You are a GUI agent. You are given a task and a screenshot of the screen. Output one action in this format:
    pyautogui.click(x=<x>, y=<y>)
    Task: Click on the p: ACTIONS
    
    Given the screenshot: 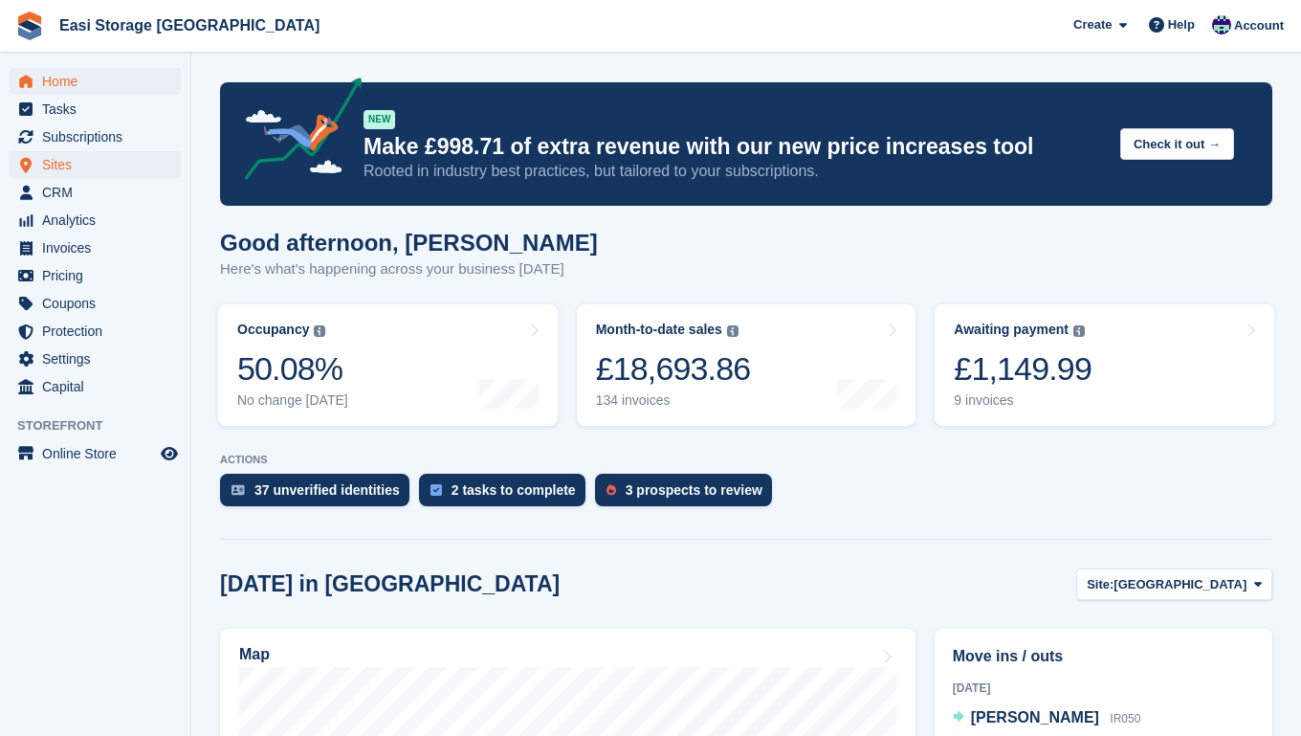 What is the action you would take?
    pyautogui.click(x=746, y=459)
    